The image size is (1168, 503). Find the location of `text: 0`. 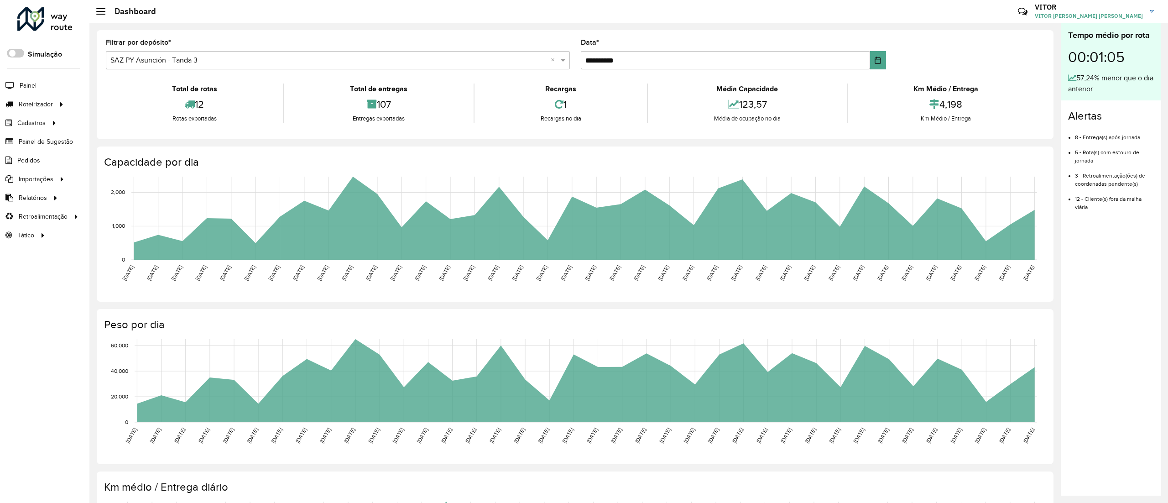

text: 0 is located at coordinates (123, 259).